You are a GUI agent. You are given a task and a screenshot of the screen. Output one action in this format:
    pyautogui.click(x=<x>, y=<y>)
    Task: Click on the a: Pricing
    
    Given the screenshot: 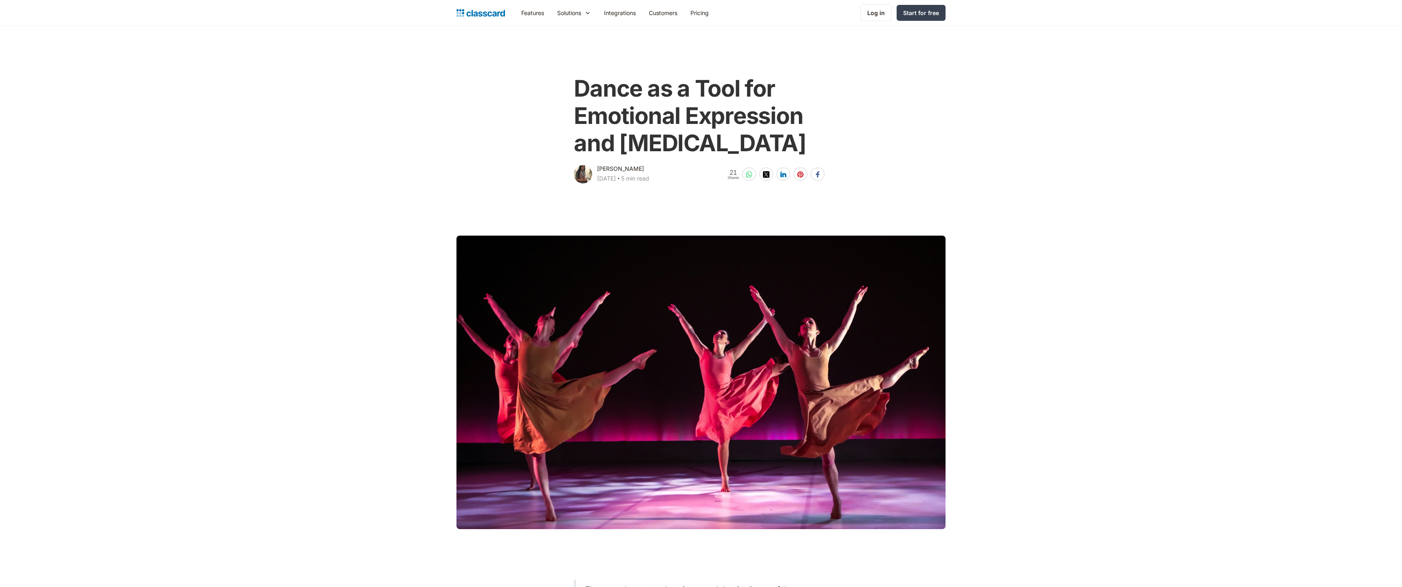 What is the action you would take?
    pyautogui.click(x=699, y=13)
    